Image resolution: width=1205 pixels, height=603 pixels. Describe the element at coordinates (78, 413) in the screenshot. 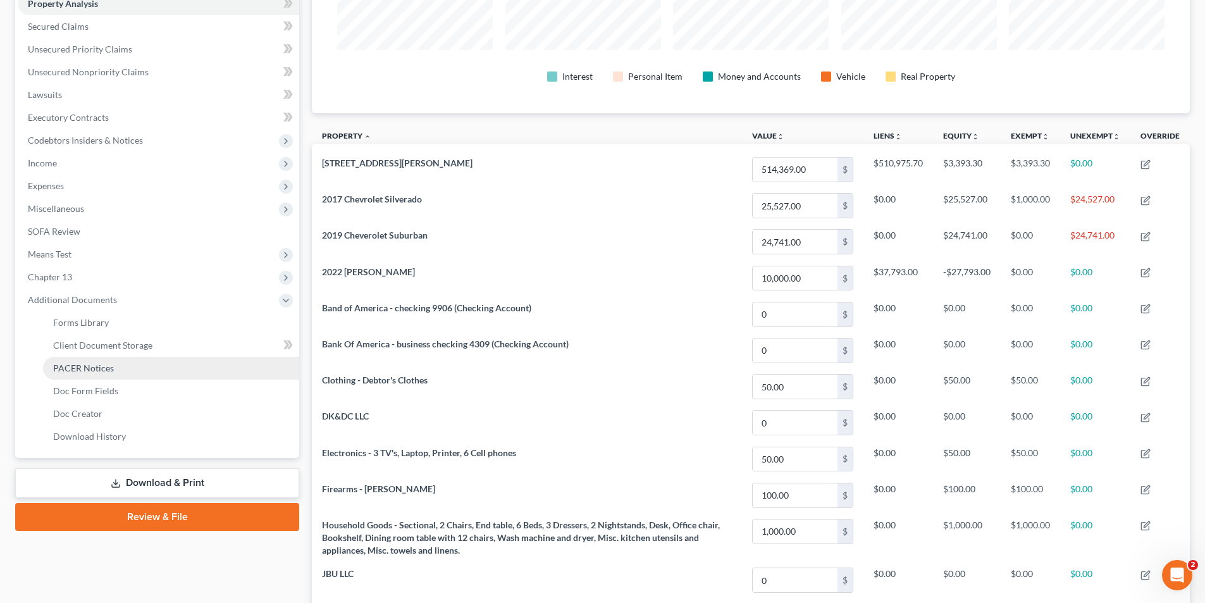

I see `span: Doc Creator` at that location.